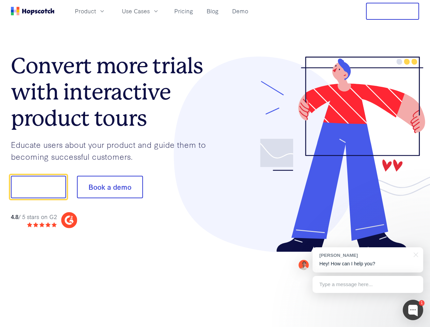 Image resolution: width=430 pixels, height=327 pixels. What do you see at coordinates (113, 92) in the screenshot?
I see `h1: Convert more trials with interactive product tours` at bounding box center [113, 92].